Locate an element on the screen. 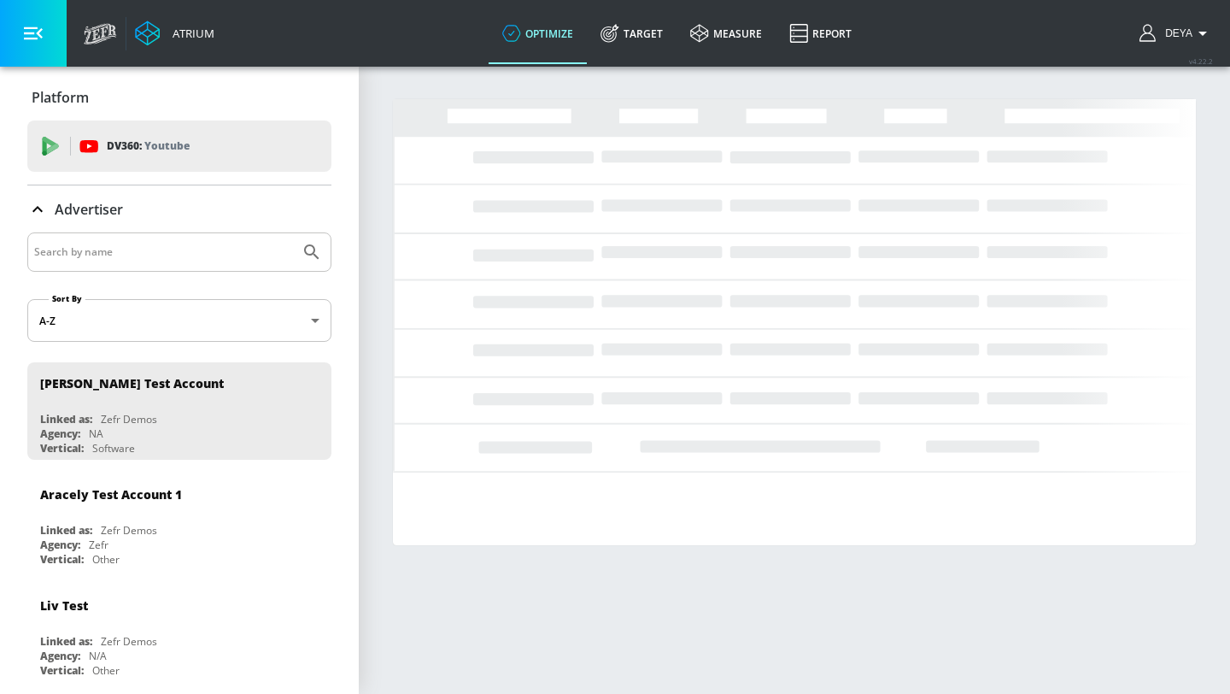  a: measure is located at coordinates (726, 33).